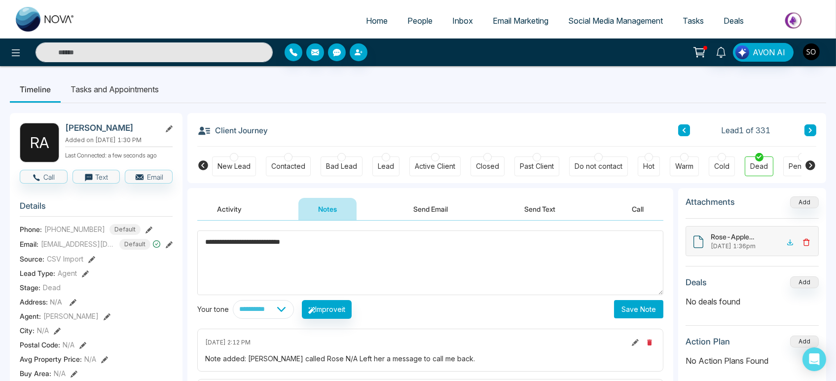 This screenshot has width=836, height=381. What do you see at coordinates (215, 309) in the screenshot?
I see `div: Your tone` at bounding box center [215, 309].